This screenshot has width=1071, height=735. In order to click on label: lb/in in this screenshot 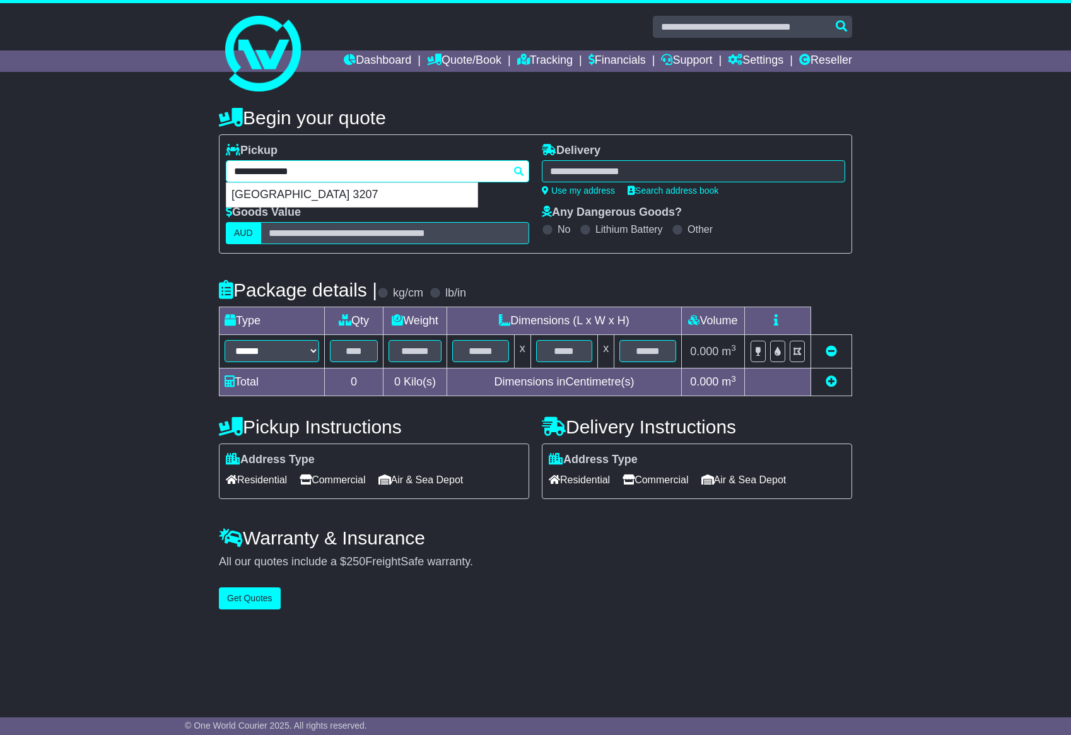, I will do `click(455, 293)`.